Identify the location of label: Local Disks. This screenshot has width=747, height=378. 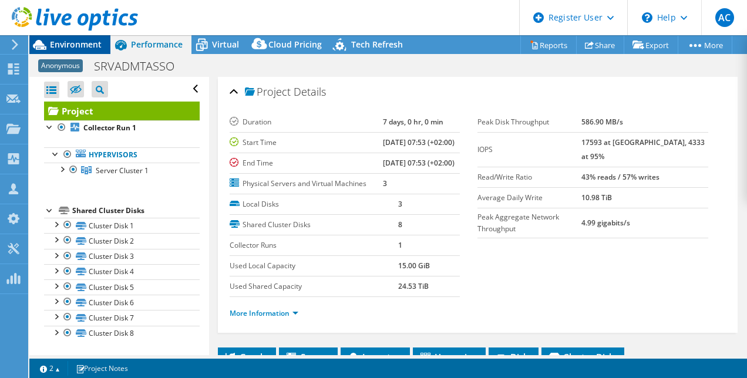
(314, 204).